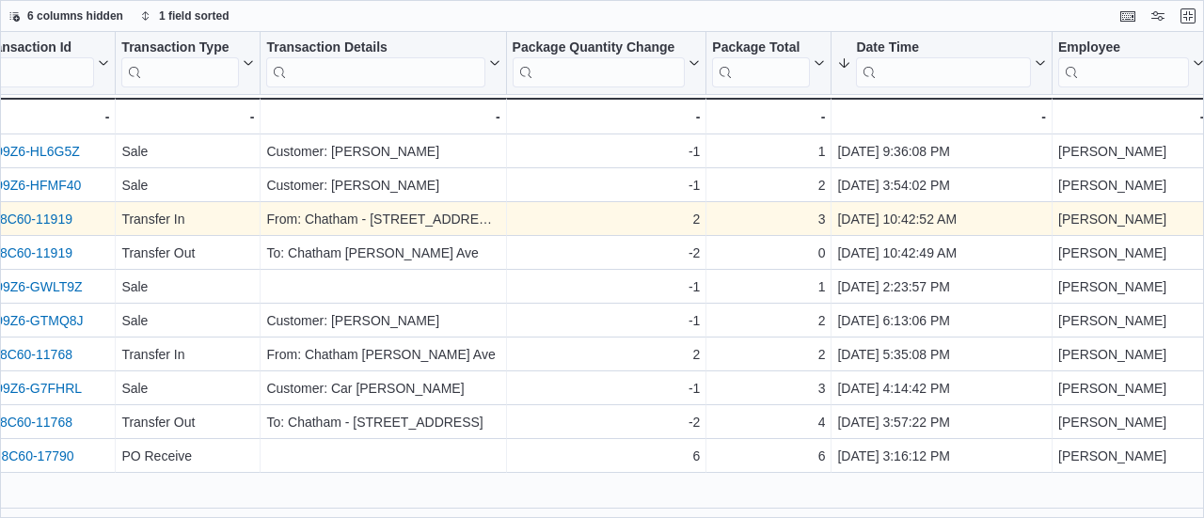  Describe the element at coordinates (1188, 16) in the screenshot. I see `button: Exit fullscreen` at that location.